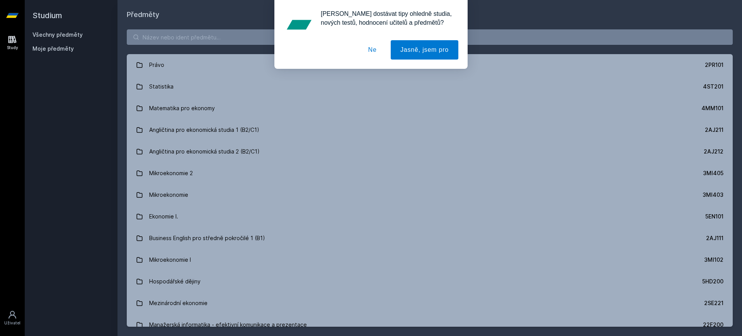 The width and height of the screenshot is (742, 336). What do you see at coordinates (430, 130) in the screenshot?
I see `a: Angličtina pro ekonomická studia 1 (B2/C1) 2AJ211` at bounding box center [430, 130].